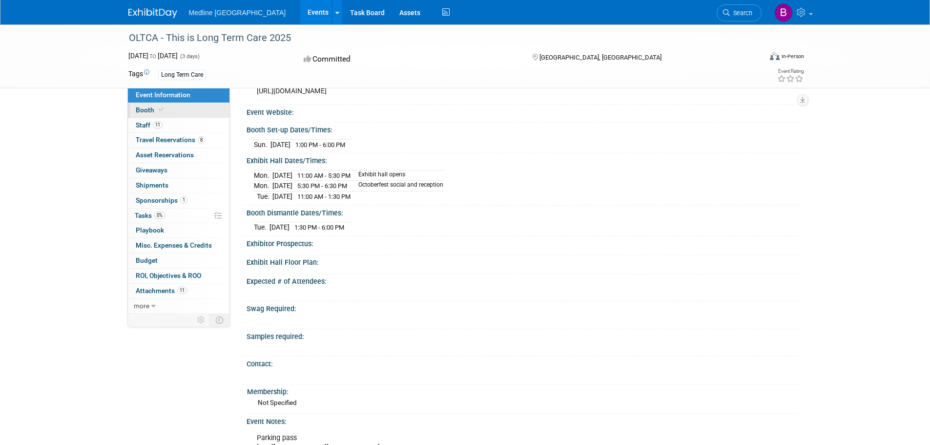 The image size is (930, 445). I want to click on td: Exhibit hall opens, so click(398, 175).